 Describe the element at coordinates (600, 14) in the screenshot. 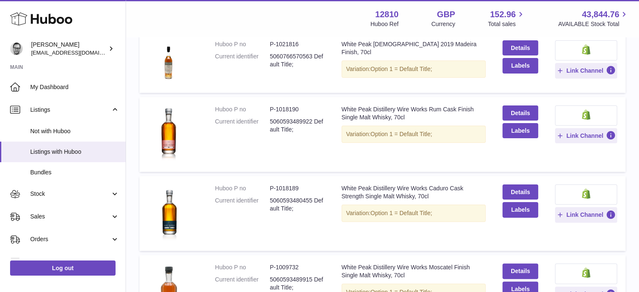

I see `span: 43,844.76` at that location.